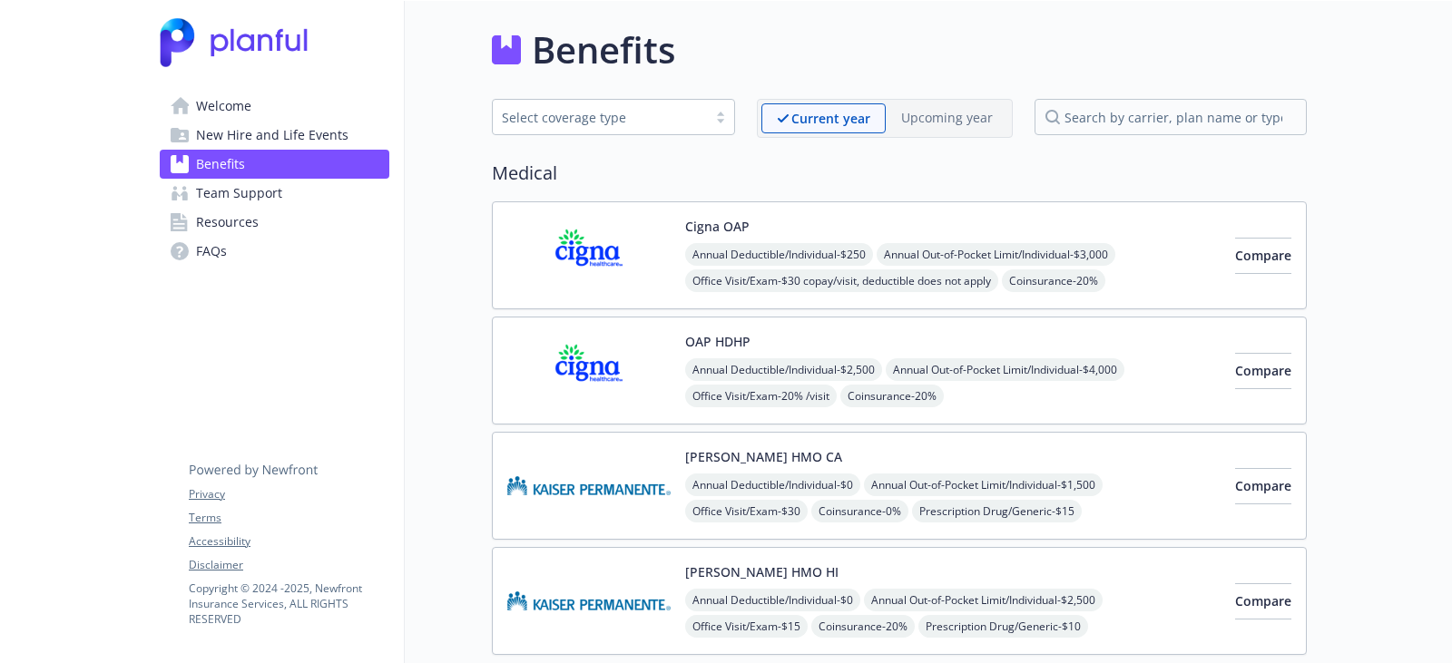 This screenshot has height=663, width=1452. What do you see at coordinates (289, 565) in the screenshot?
I see `a: Disclaimer` at bounding box center [289, 565].